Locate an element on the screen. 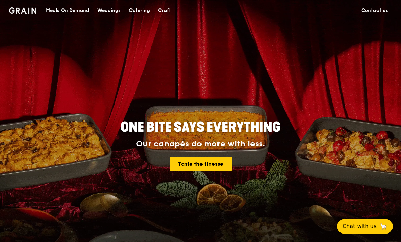 Image resolution: width=401 pixels, height=242 pixels. img: Grain is located at coordinates (22, 11).